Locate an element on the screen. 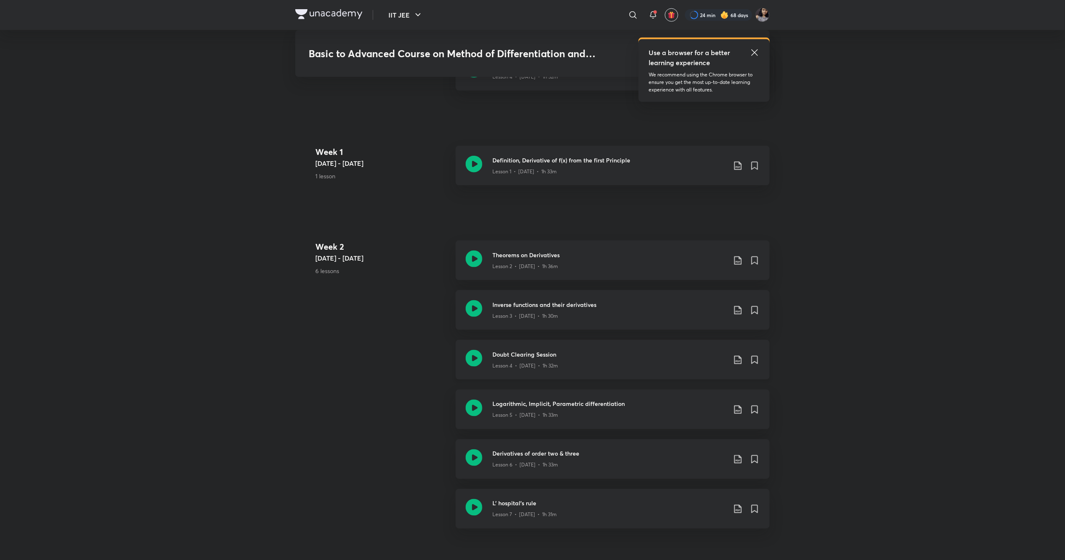 This screenshot has width=1065, height=560. p: 1 lesson is located at coordinates (382, 176).